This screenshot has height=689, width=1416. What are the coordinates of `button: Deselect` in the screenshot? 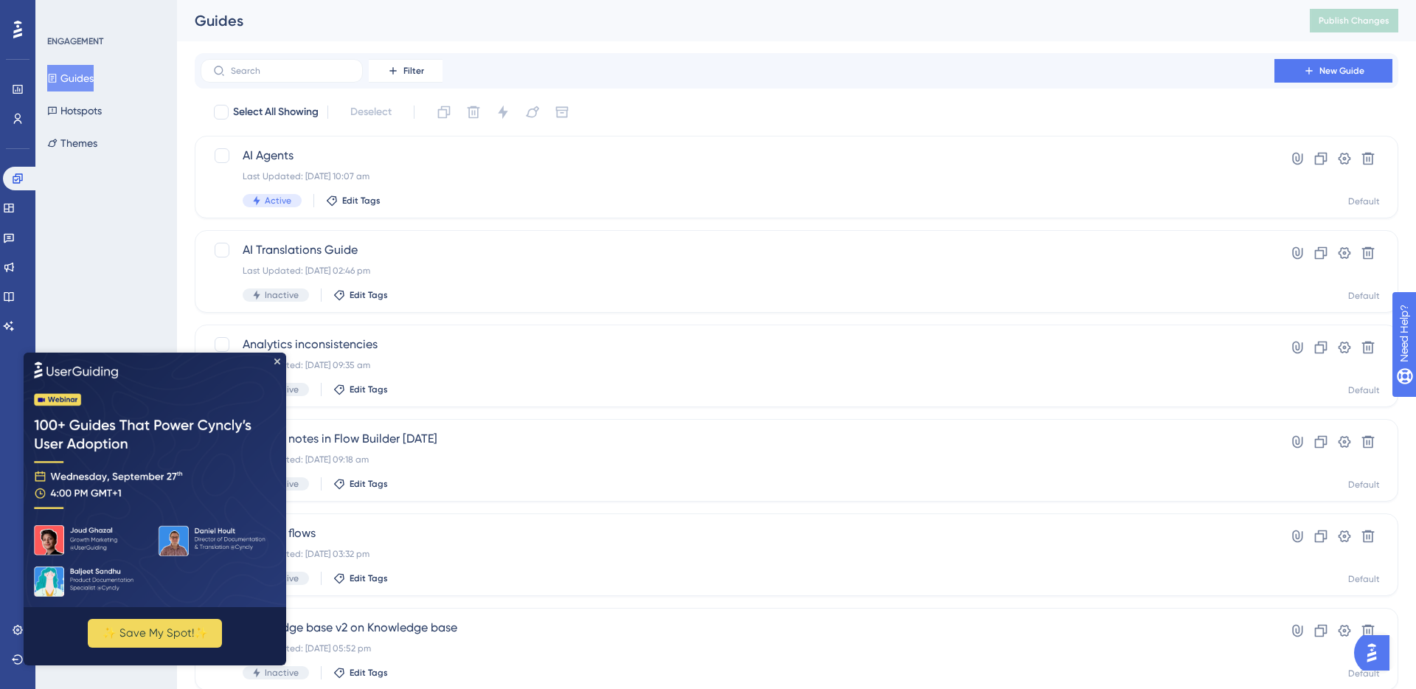 It's located at (371, 112).